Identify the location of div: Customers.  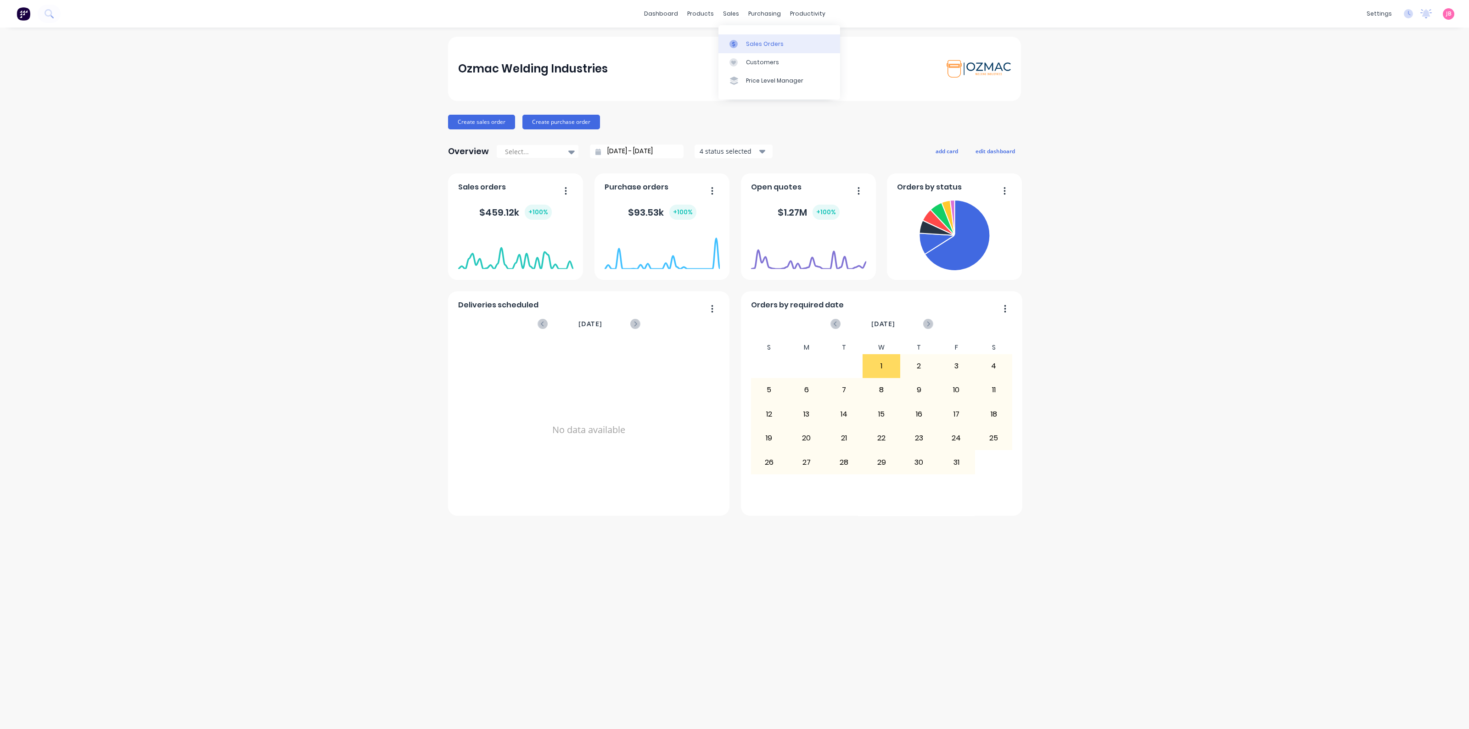
(762, 62).